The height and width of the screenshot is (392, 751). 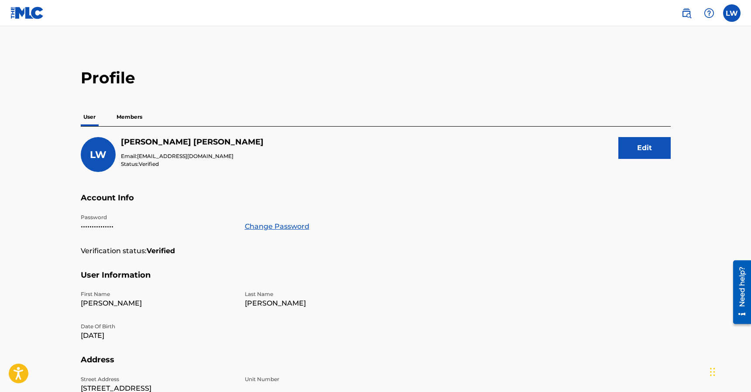 What do you see at coordinates (732, 13) in the screenshot?
I see `div: User Menu` at bounding box center [732, 13].